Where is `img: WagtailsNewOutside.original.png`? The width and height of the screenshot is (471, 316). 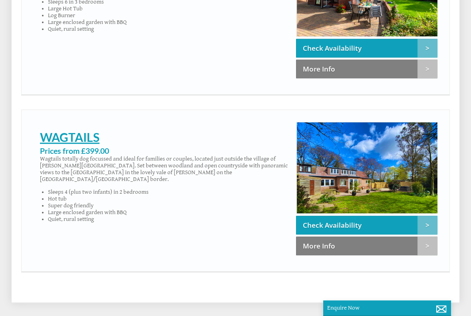
img: WagtailsNewOutside.original.png is located at coordinates (367, 168).